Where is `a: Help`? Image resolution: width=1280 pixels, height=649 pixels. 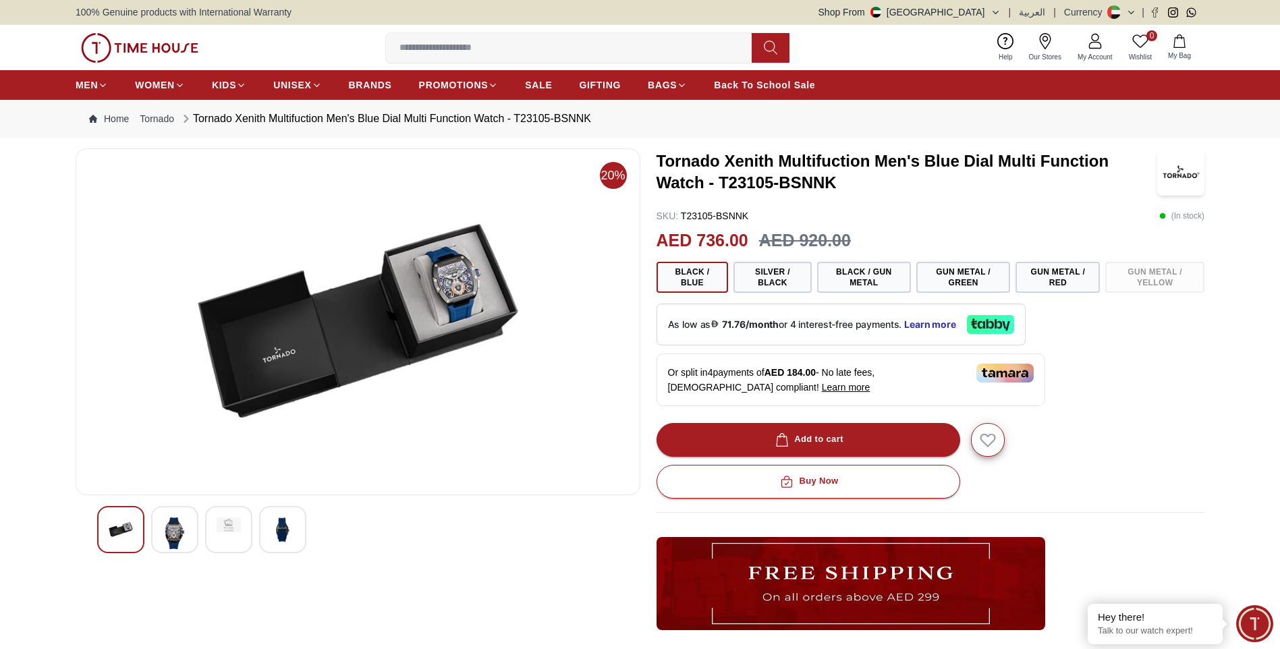
a: Help is located at coordinates (1005, 47).